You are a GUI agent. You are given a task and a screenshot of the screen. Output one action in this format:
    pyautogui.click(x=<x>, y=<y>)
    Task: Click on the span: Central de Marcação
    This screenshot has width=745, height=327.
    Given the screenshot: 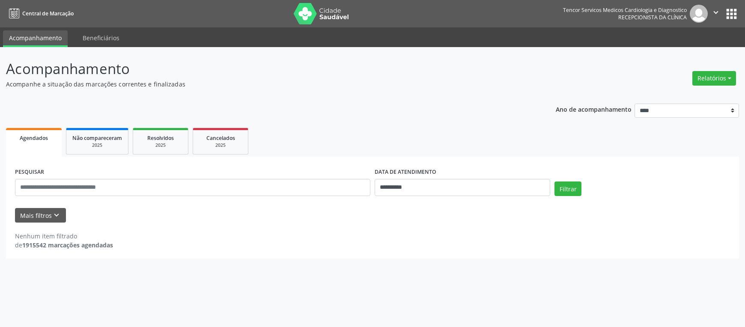 What is the action you would take?
    pyautogui.click(x=48, y=13)
    